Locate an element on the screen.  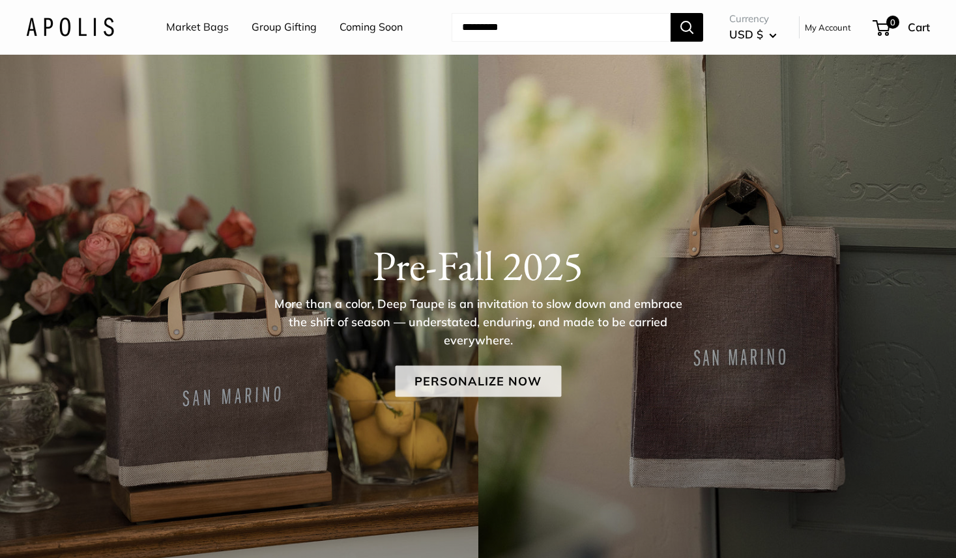
a: Group Gifting is located at coordinates (284, 27).